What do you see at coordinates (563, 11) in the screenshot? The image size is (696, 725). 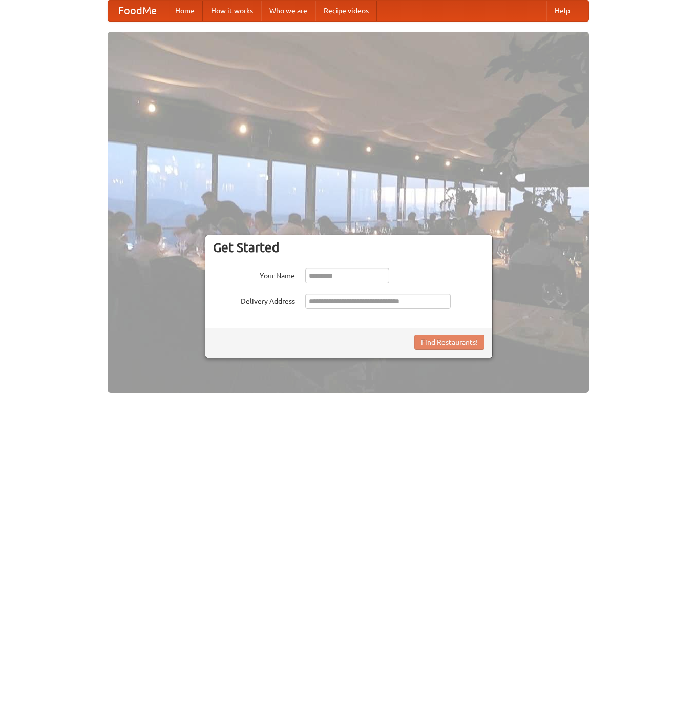 I see `a: Help` at bounding box center [563, 11].